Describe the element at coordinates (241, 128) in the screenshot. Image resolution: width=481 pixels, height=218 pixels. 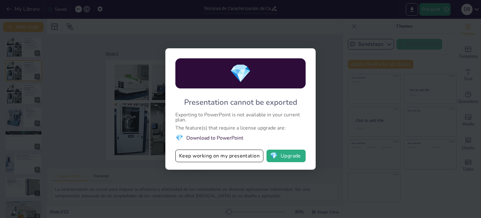
I see `div: The feature(s) that require a license upgrade are:` at that location.